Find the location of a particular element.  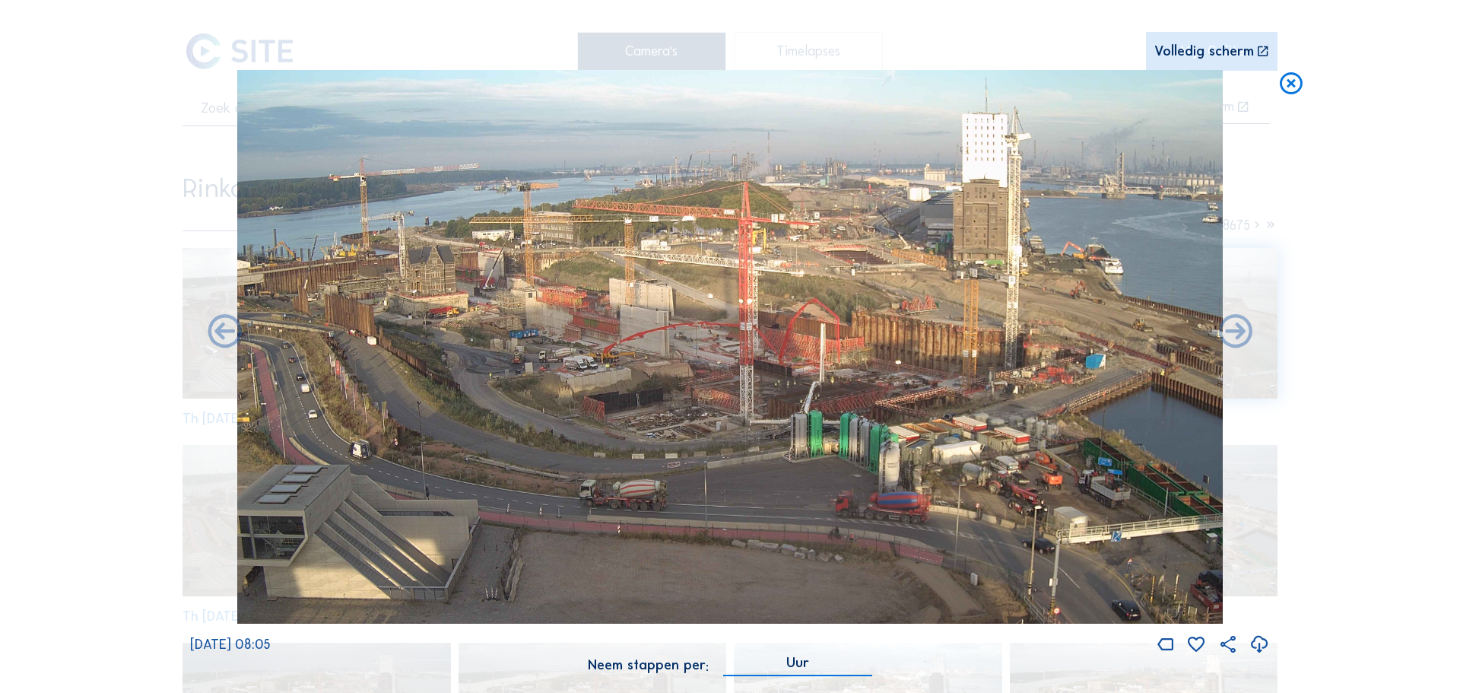

i: Forward is located at coordinates (224, 332).